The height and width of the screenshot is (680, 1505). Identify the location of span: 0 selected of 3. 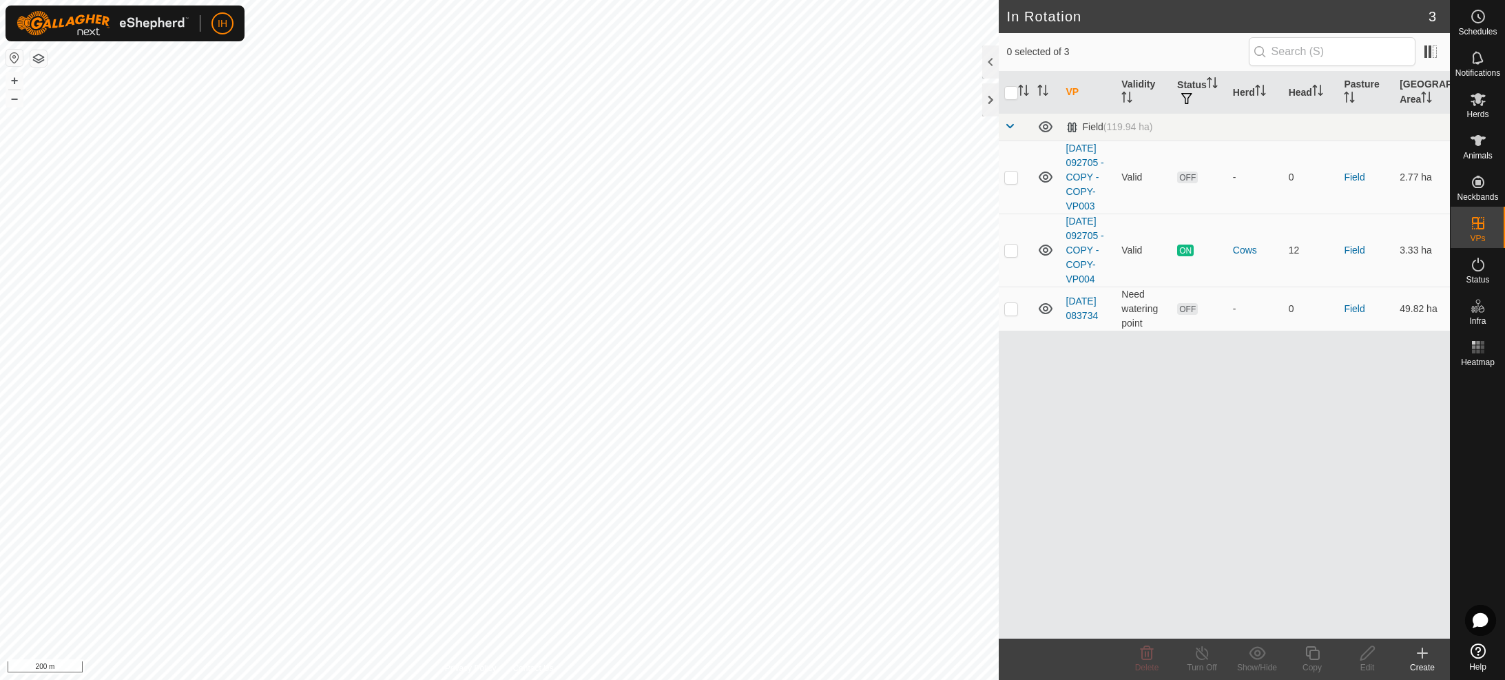
(1127, 52).